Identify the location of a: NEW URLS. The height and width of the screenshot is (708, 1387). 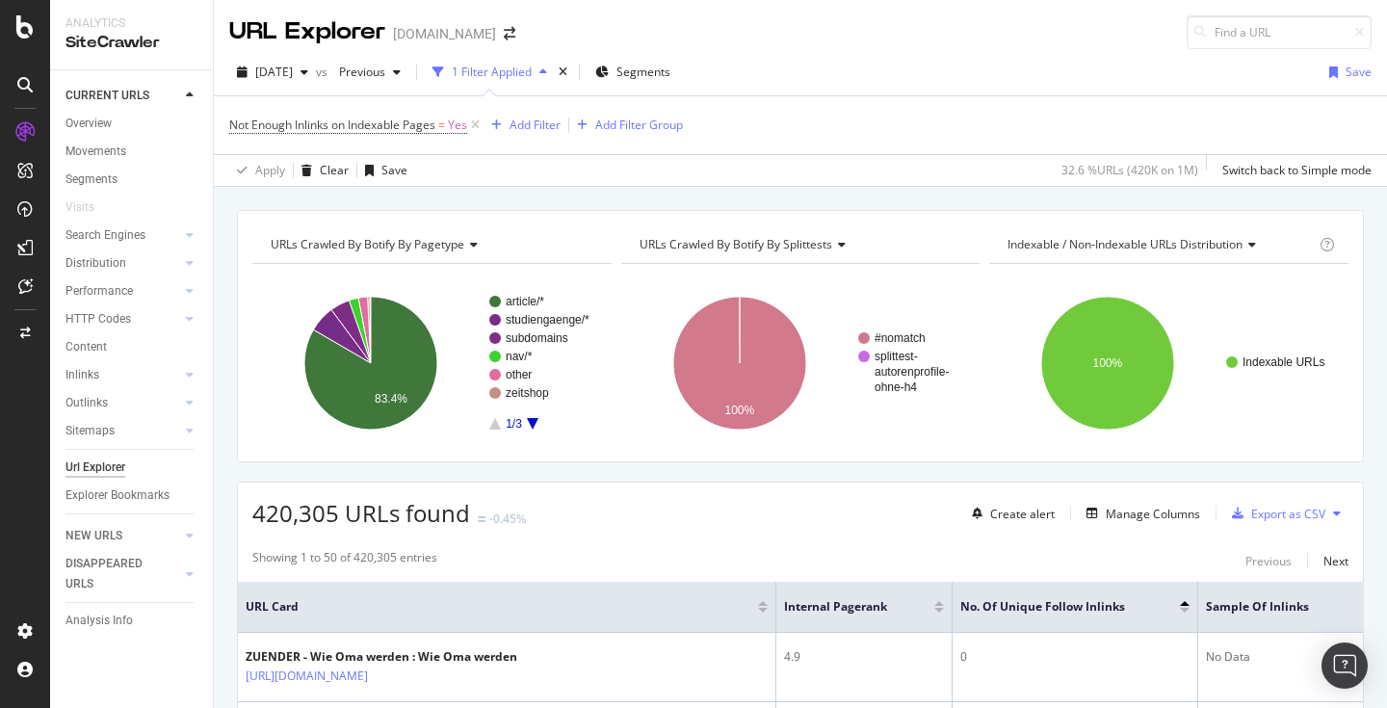
(122, 536).